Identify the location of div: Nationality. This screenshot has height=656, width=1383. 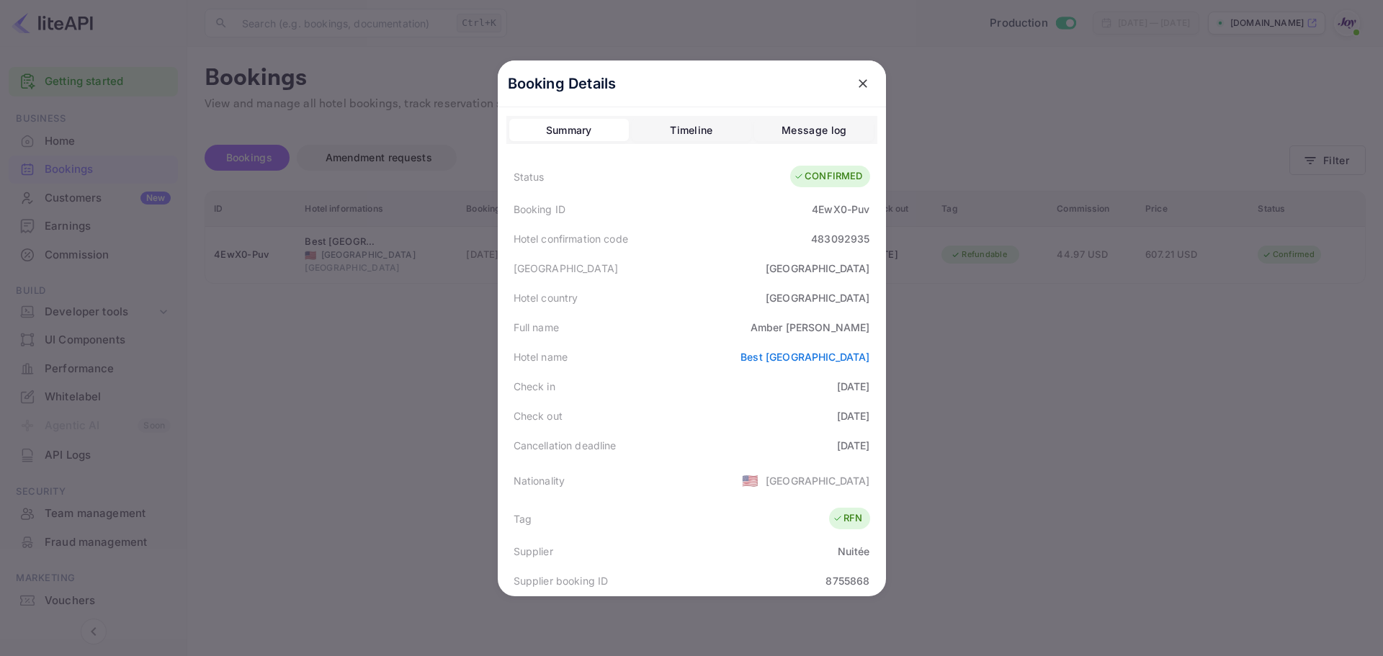
(539, 480).